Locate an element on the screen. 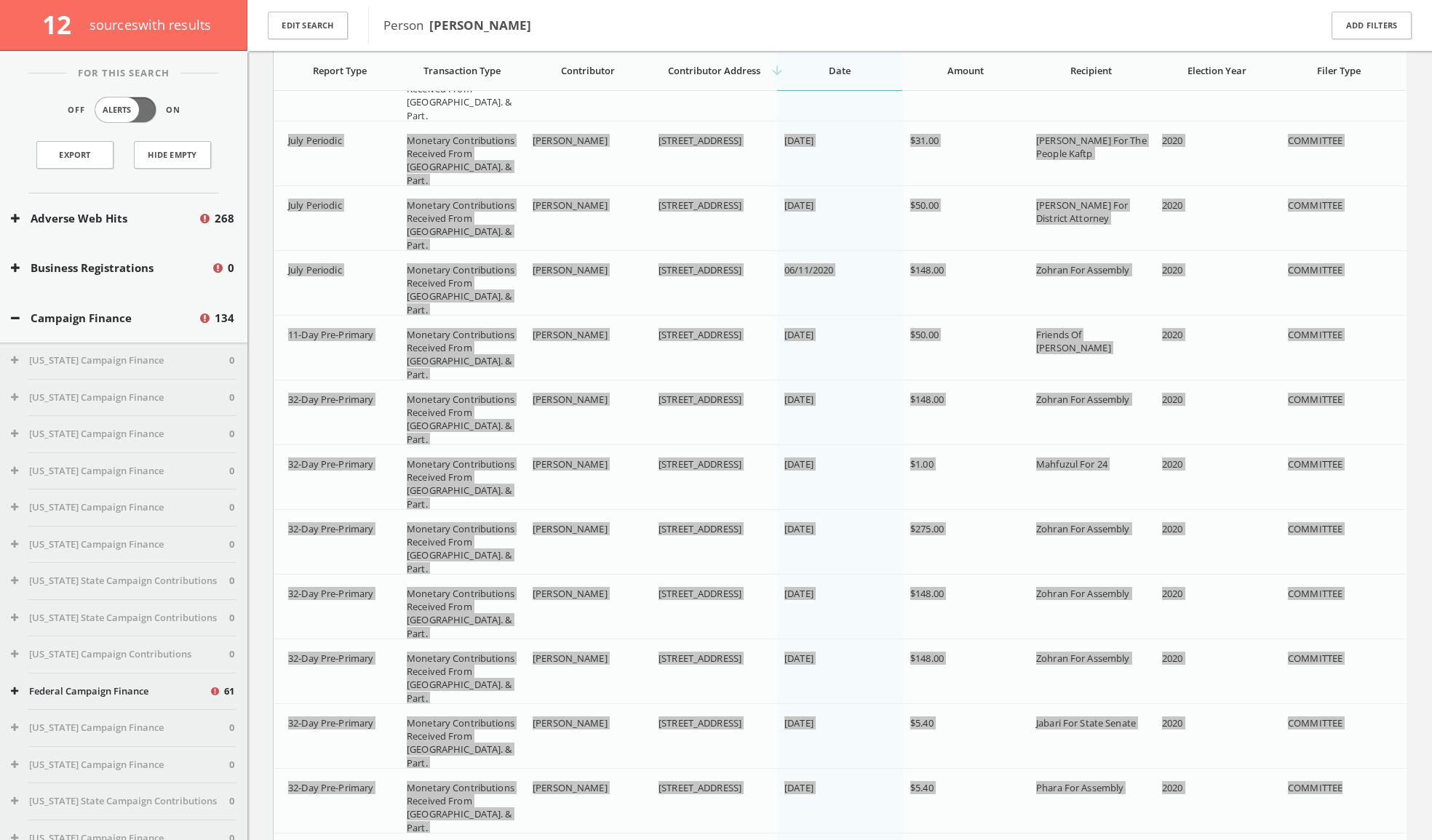  span: 61 is located at coordinates (229, 691).